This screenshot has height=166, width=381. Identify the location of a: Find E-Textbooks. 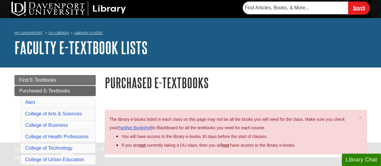
(55, 80).